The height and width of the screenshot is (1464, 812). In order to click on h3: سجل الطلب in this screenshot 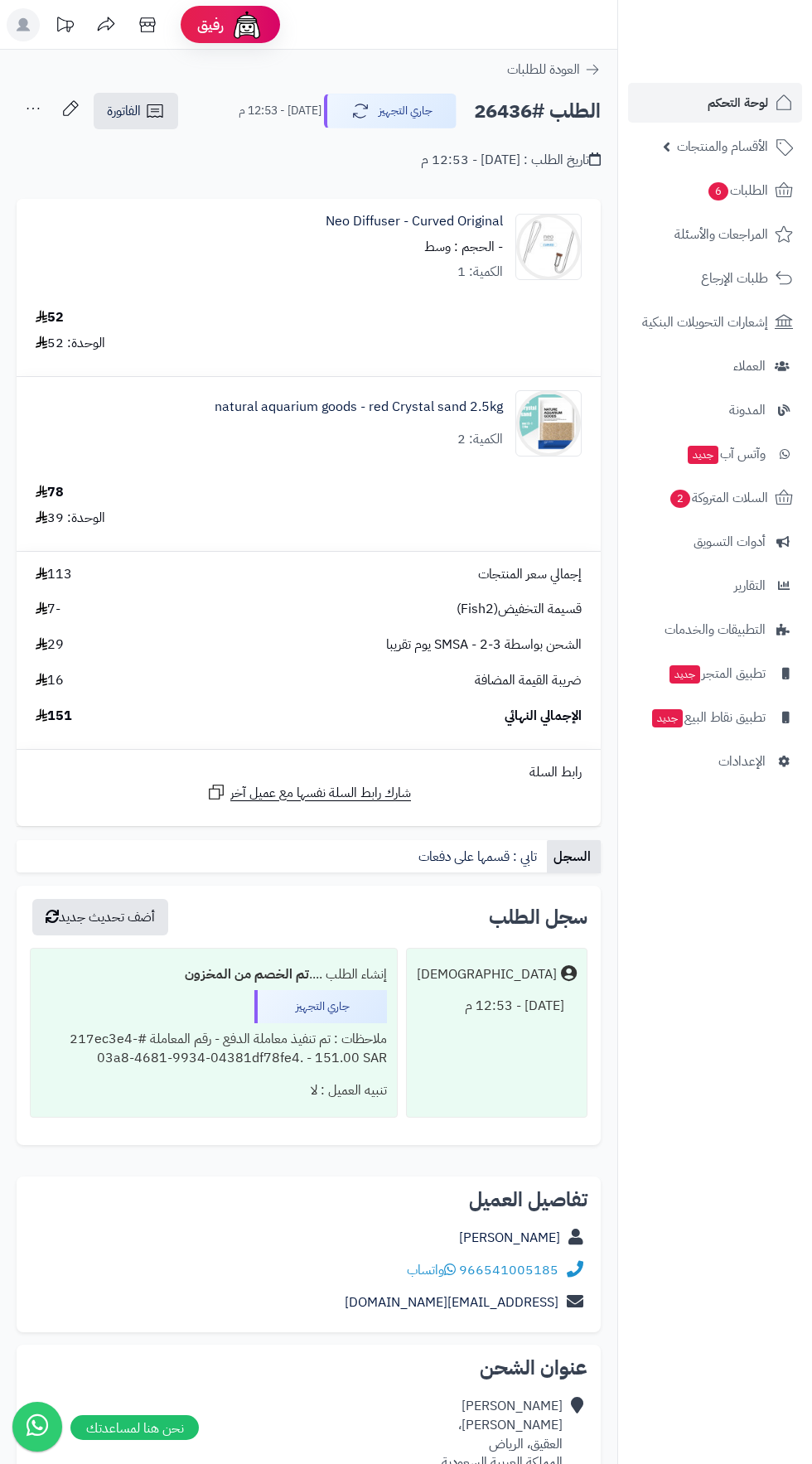, I will do `click(537, 918)`.